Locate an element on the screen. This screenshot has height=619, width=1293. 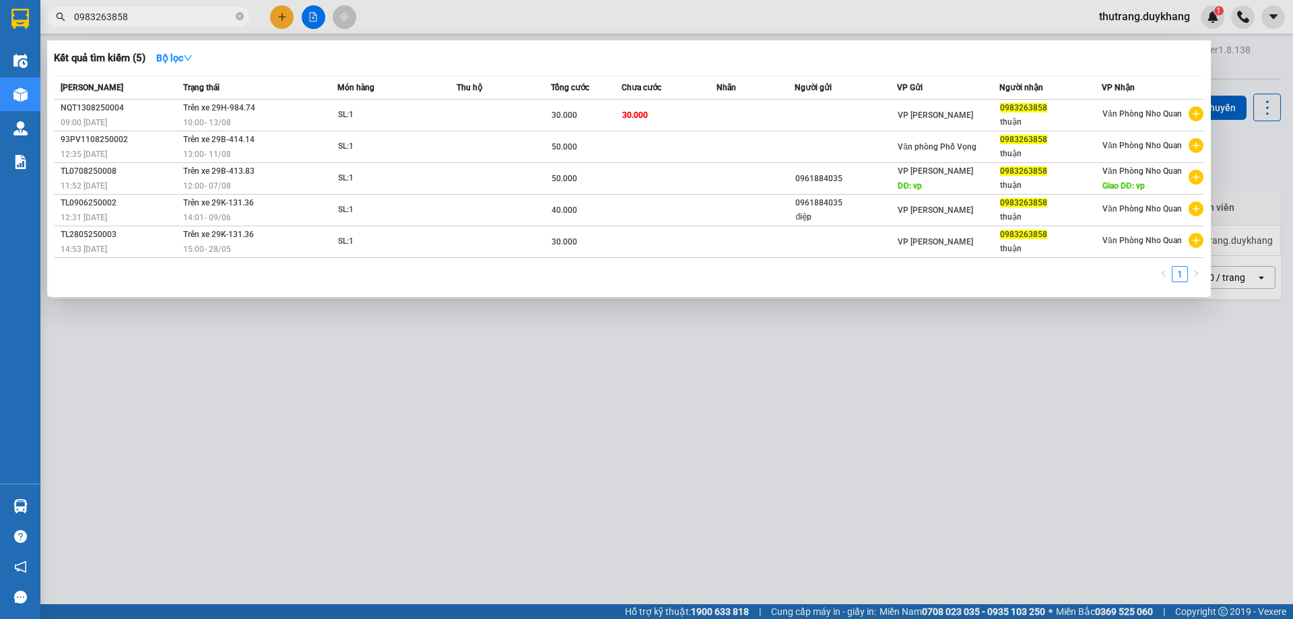
span: 13:00 - 11/08 is located at coordinates (207, 154).